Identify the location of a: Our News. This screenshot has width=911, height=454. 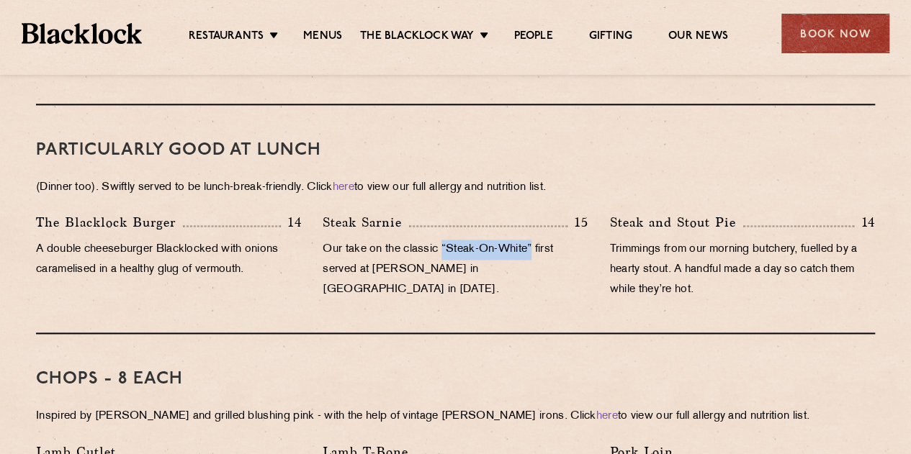
(698, 37).